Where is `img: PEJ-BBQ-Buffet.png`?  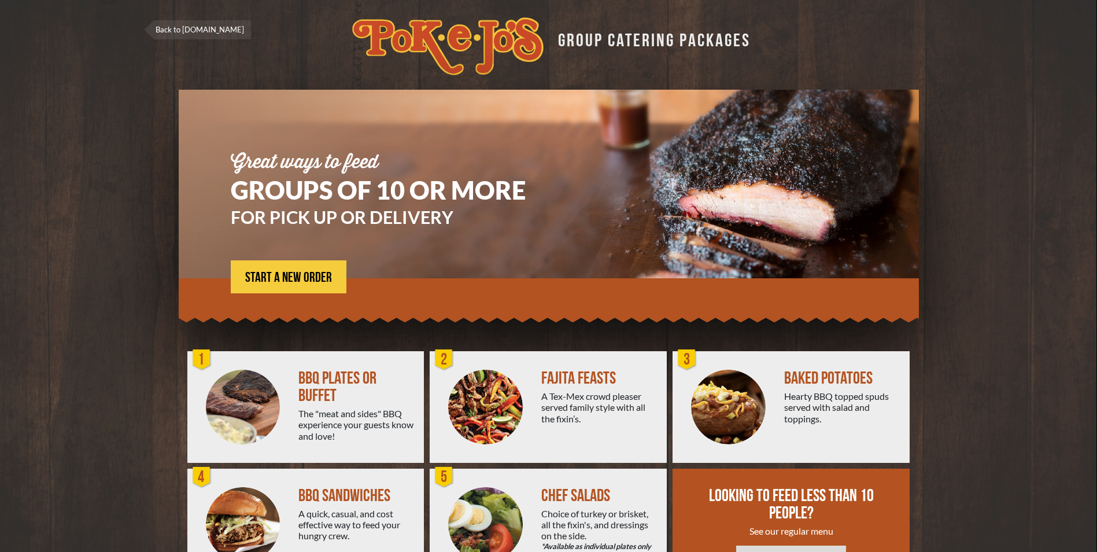 img: PEJ-BBQ-Buffet.png is located at coordinates (243, 407).